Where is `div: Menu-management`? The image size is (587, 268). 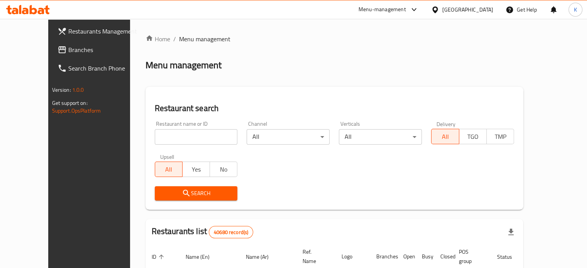
div: Menu-management is located at coordinates (382, 10).